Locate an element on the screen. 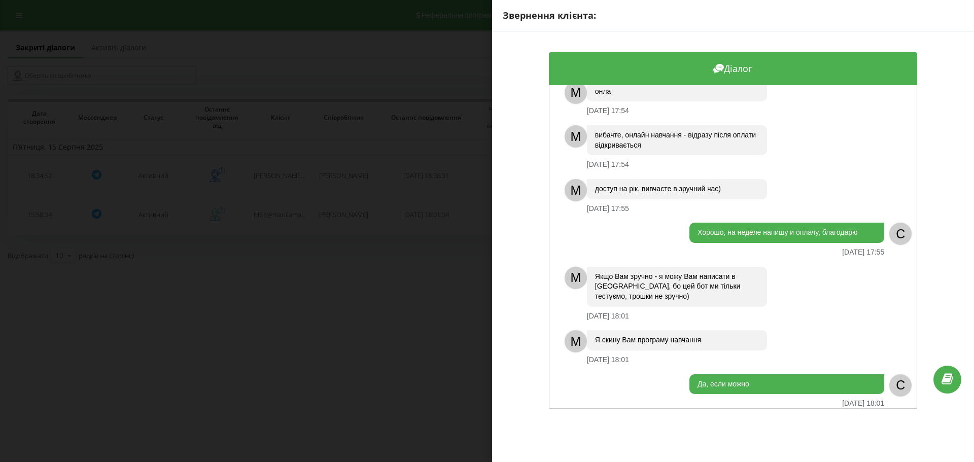 The width and height of the screenshot is (974, 462). div: онла is located at coordinates (677, 92).